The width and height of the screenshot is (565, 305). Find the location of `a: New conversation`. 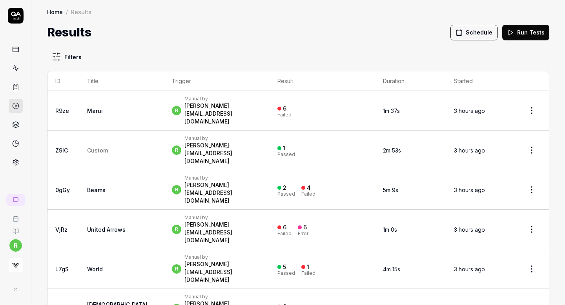

a: New conversation is located at coordinates (16, 200).